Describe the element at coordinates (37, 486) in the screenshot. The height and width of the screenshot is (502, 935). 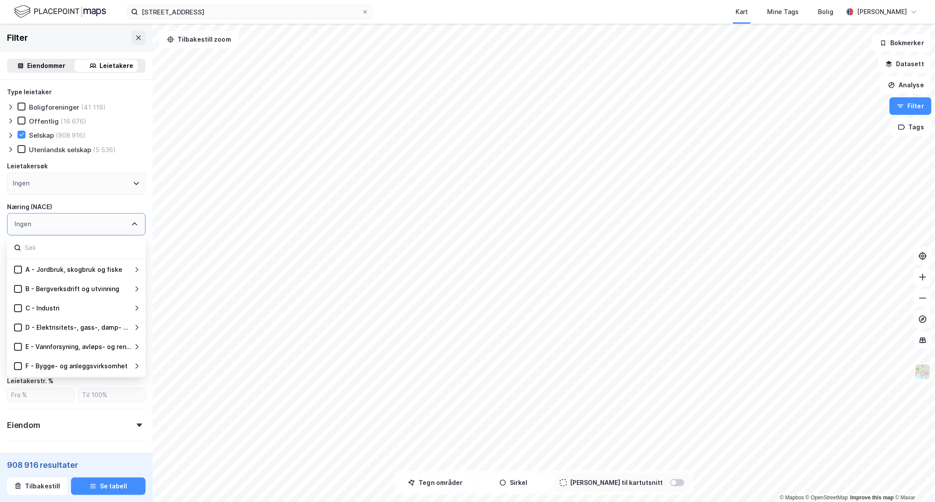
I see `button: Tilbakestill` at that location.